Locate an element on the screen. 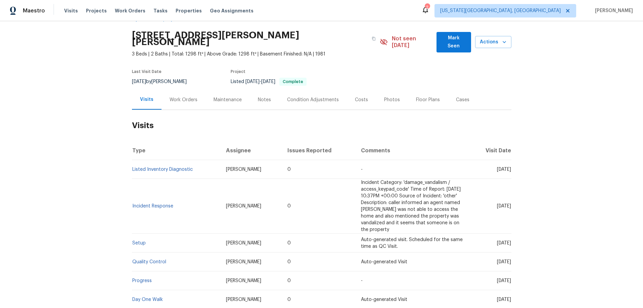 Image resolution: width=643 pixels, height=308 pixels. span: Visits is located at coordinates (71, 11).